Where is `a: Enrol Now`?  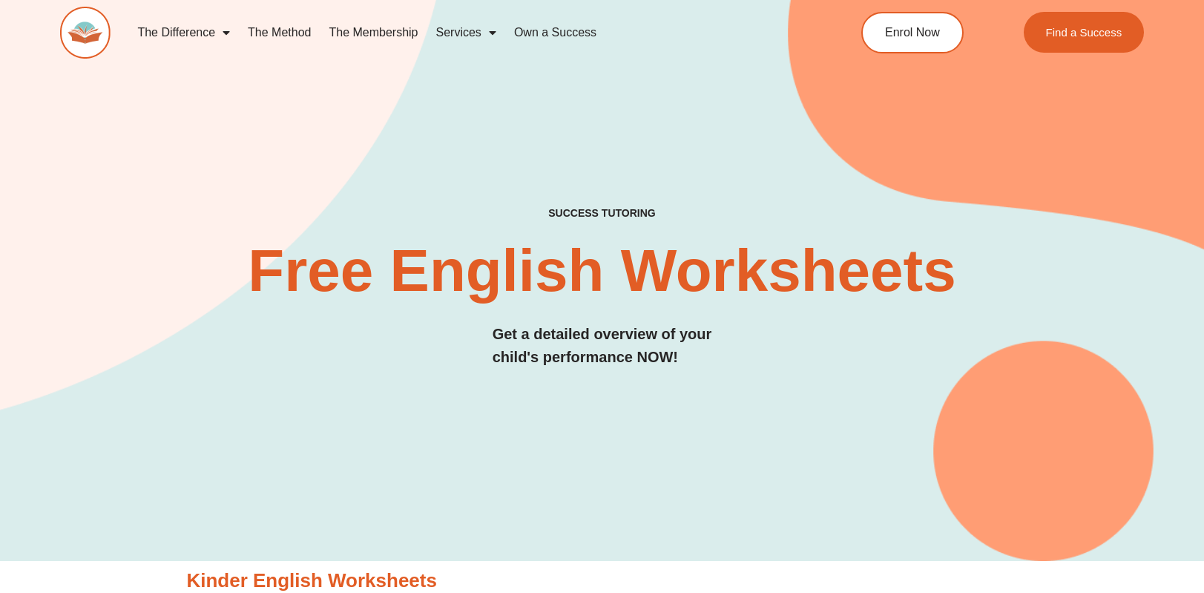
a: Enrol Now is located at coordinates (912, 33).